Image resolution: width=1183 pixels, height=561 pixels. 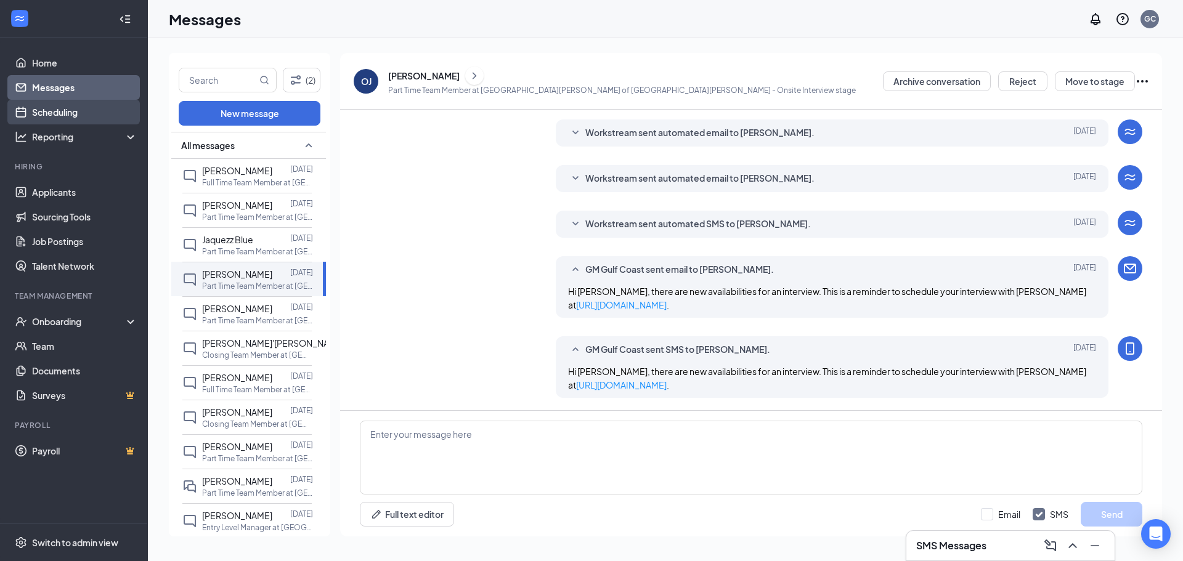 I want to click on svg: Notifications, so click(x=1096, y=19).